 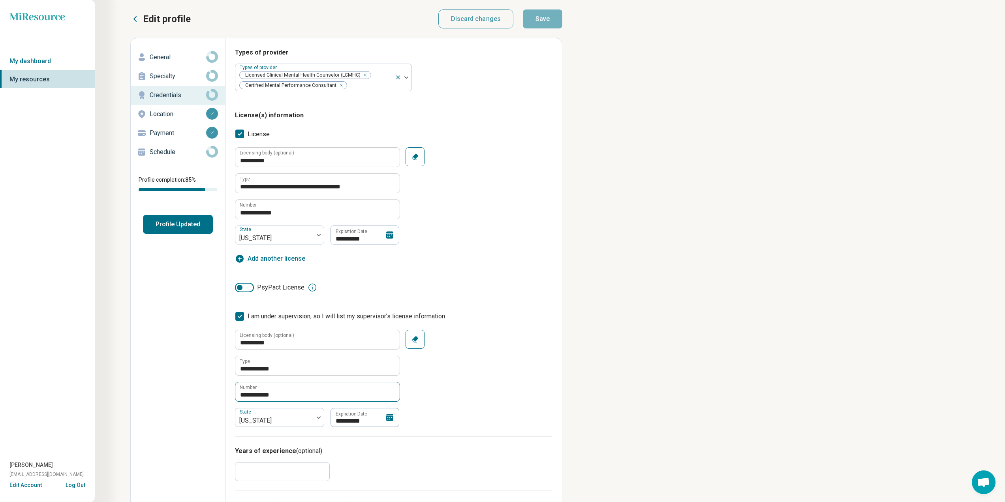 What do you see at coordinates (317, 366) in the screenshot?
I see `input: credential.supervisorLicense.0.name` at bounding box center [317, 366].